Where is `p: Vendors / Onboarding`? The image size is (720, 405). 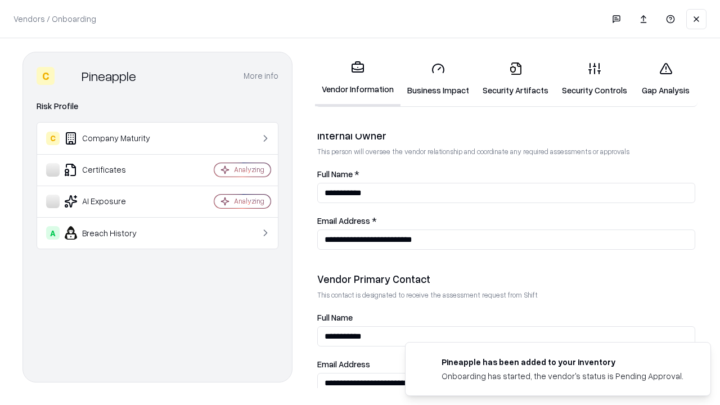 p: Vendors / Onboarding is located at coordinates (55, 19).